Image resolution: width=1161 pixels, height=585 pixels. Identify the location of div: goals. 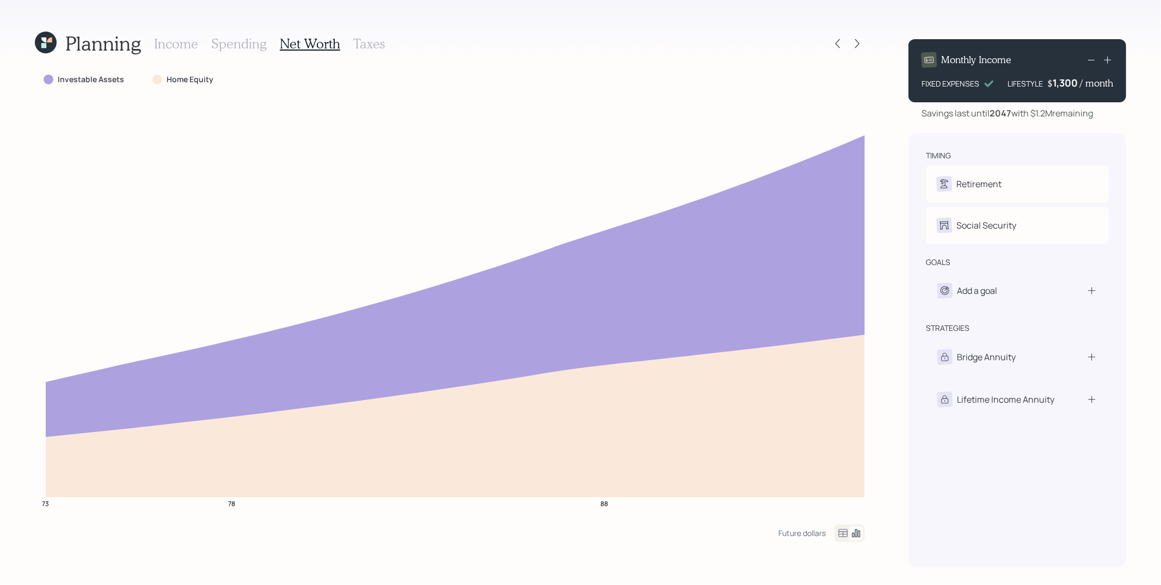
(938, 262).